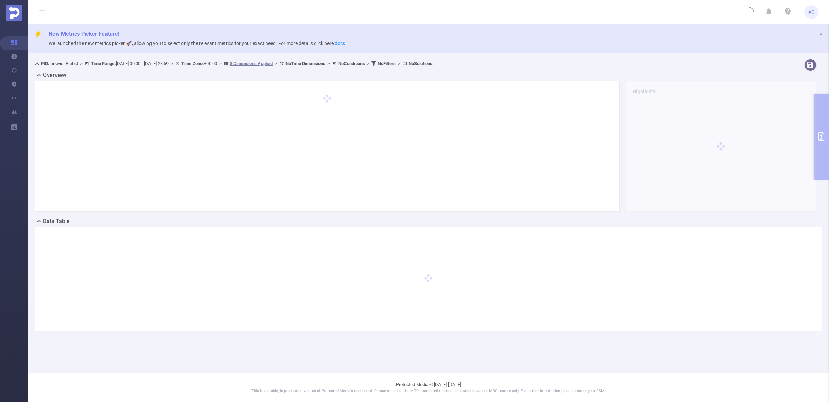  I want to click on p: This is a stable, in production version of Protected Media's dashboard. Please note that the MRC ..., so click(428, 391).